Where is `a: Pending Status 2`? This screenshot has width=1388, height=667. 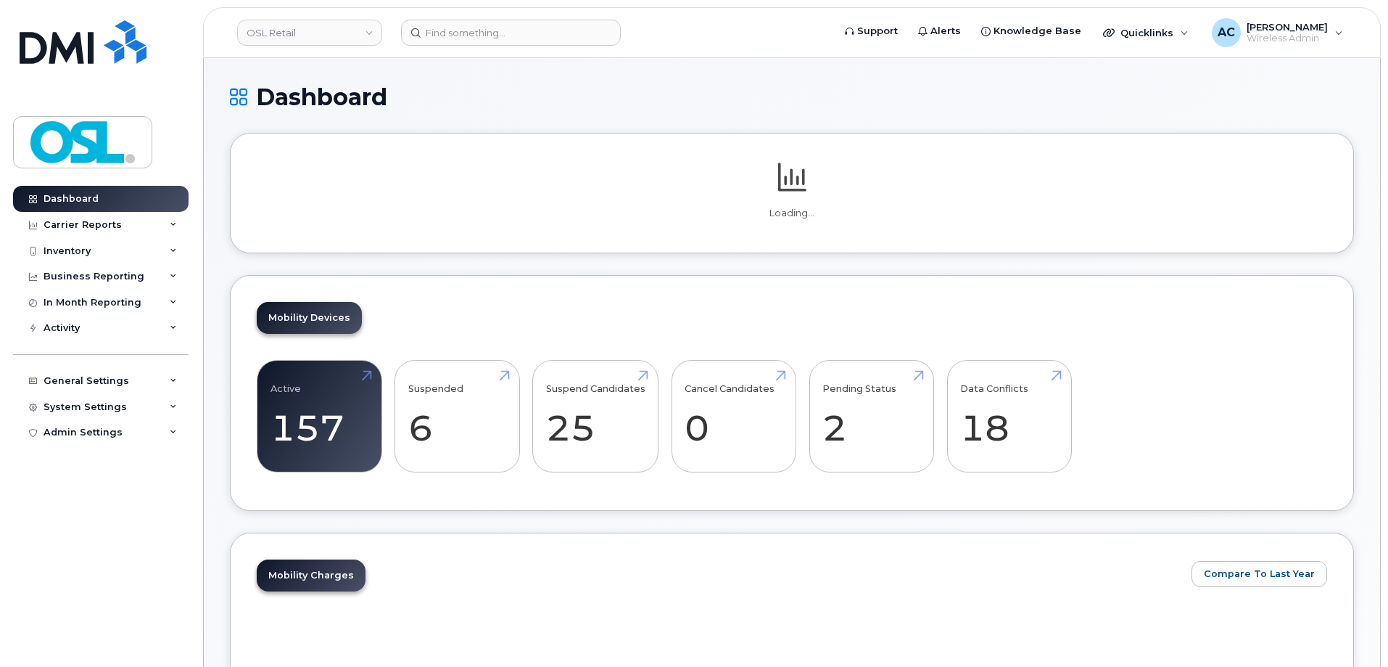 a: Pending Status 2 is located at coordinates (871, 416).